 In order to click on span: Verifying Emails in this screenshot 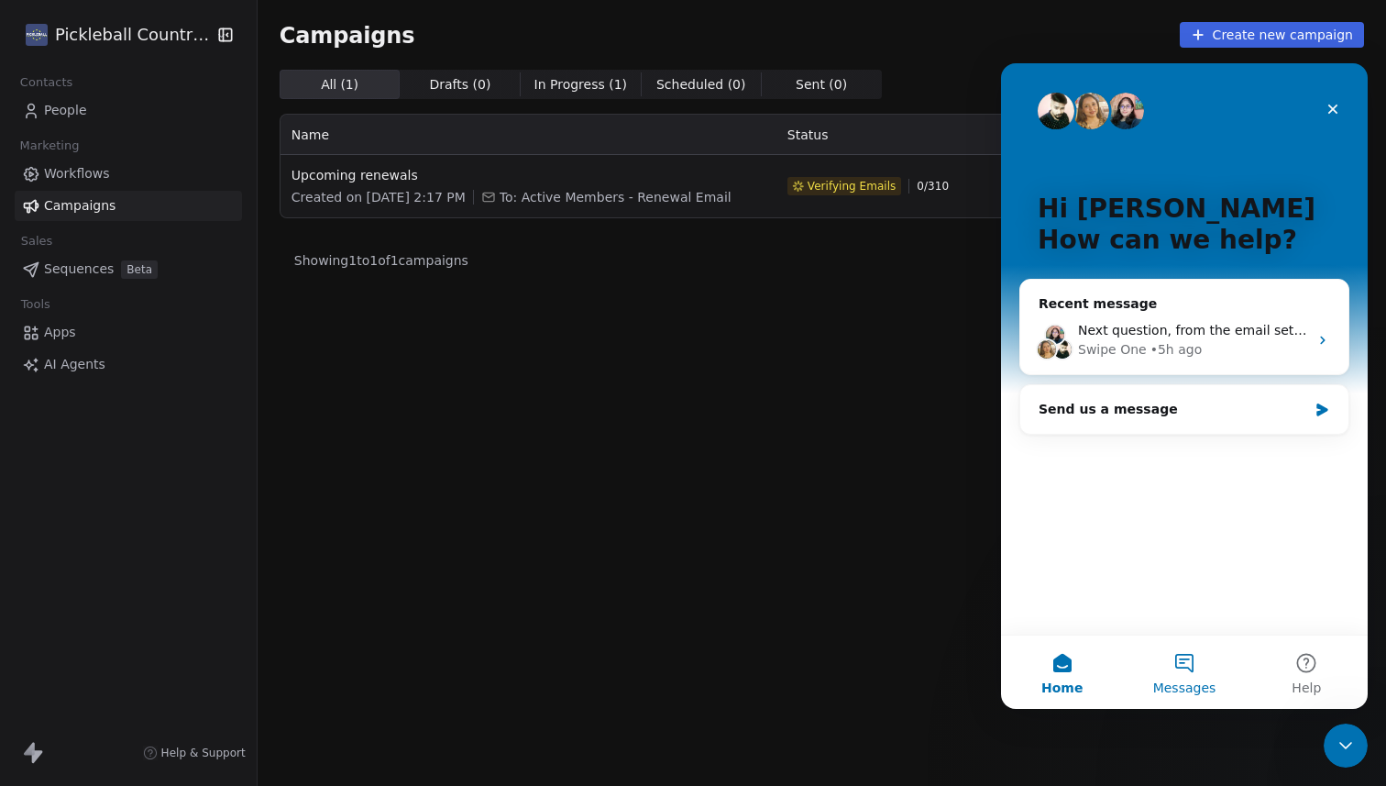, I will do `click(852, 186)`.